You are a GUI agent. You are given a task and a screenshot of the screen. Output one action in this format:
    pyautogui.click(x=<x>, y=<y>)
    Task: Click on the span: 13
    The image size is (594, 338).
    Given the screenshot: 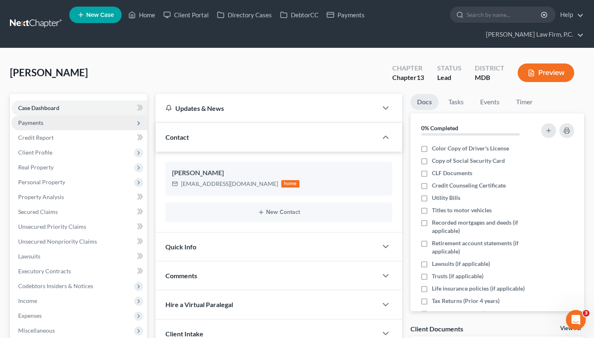 What is the action you would take?
    pyautogui.click(x=420, y=77)
    